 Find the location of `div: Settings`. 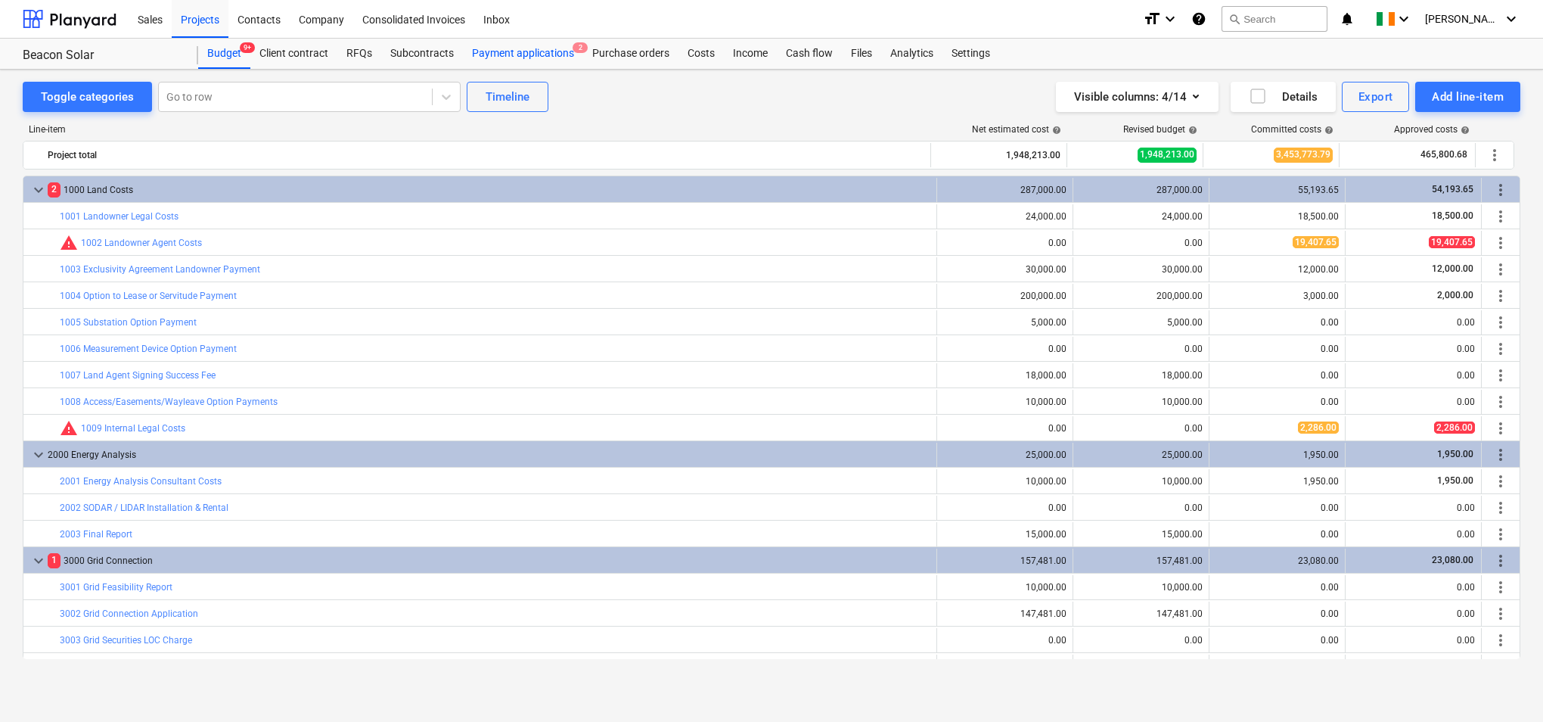

div: Settings is located at coordinates (971, 54).